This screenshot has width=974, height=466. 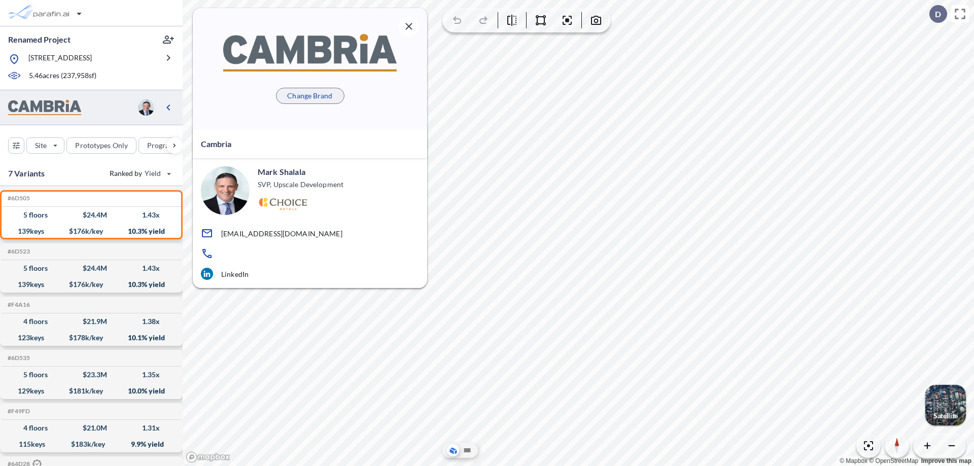 What do you see at coordinates (282, 204) in the screenshot?
I see `img: Logo` at bounding box center [282, 204].